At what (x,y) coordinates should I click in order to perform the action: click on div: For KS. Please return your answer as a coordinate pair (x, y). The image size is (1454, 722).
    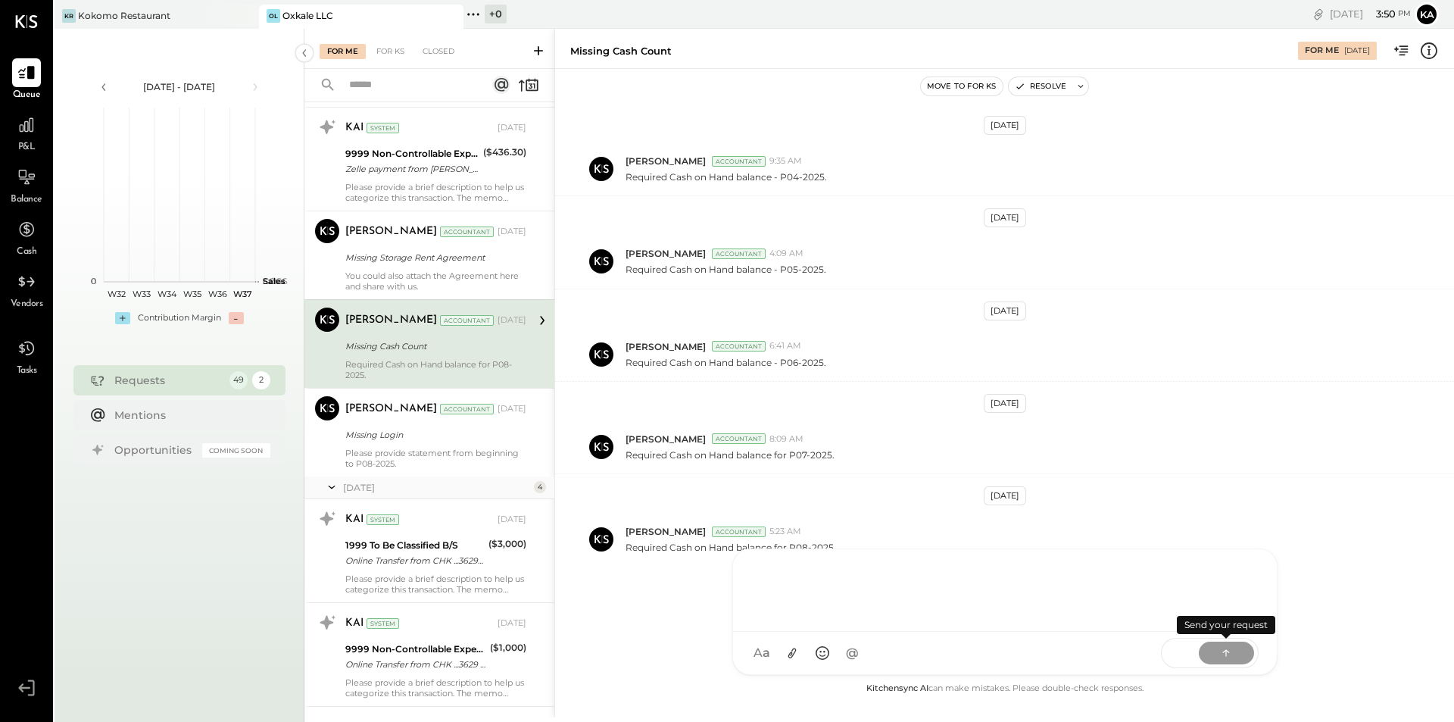
    Looking at the image, I should click on (390, 52).